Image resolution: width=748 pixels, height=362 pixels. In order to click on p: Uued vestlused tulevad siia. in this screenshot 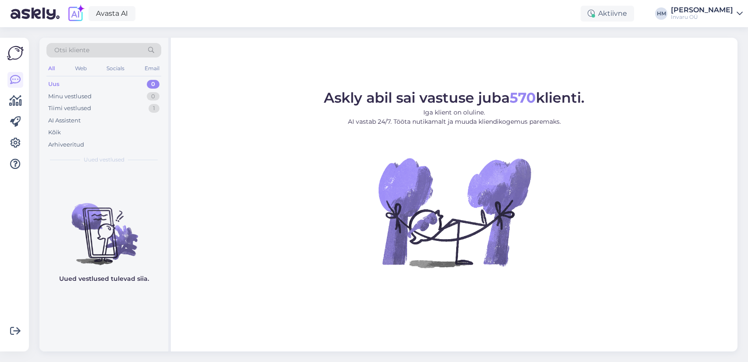, I will do `click(104, 278)`.